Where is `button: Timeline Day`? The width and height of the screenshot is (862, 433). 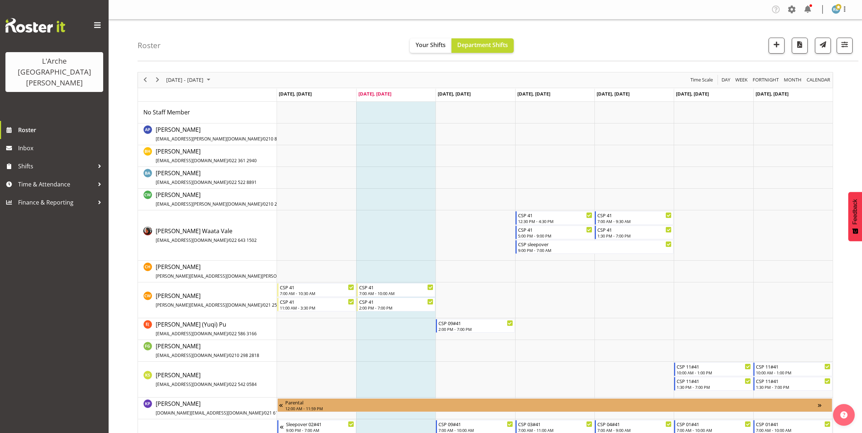 button: Timeline Day is located at coordinates (726, 80).